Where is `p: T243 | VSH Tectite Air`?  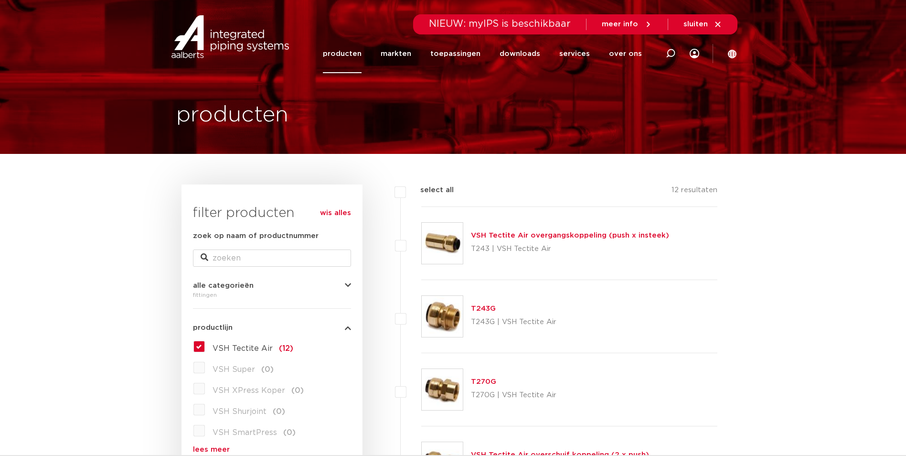 p: T243 | VSH Tectite Air is located at coordinates (570, 249).